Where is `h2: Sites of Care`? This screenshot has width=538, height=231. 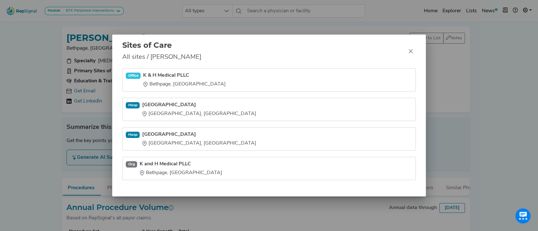 h2: Sites of Care is located at coordinates (162, 45).